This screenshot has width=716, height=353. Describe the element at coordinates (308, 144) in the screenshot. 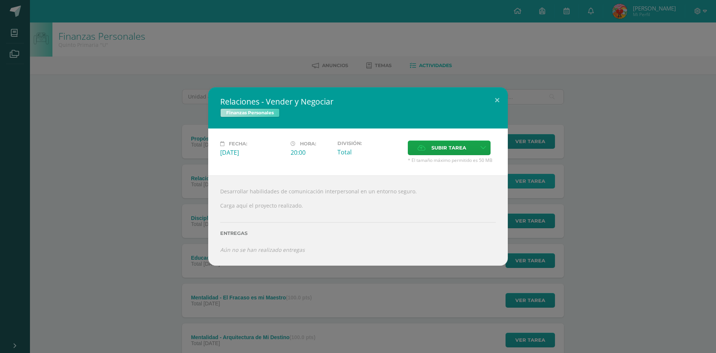

I see `span: Hora:` at that location.